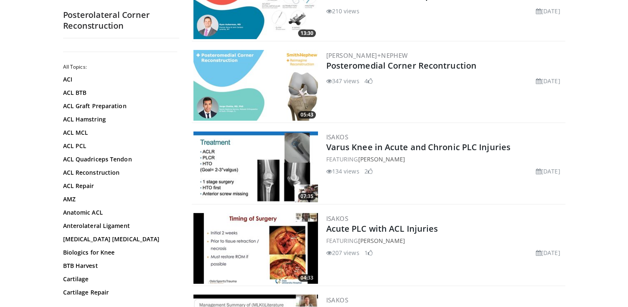  What do you see at coordinates (119, 292) in the screenshot?
I see `a: Cartilage Repair` at bounding box center [119, 292].